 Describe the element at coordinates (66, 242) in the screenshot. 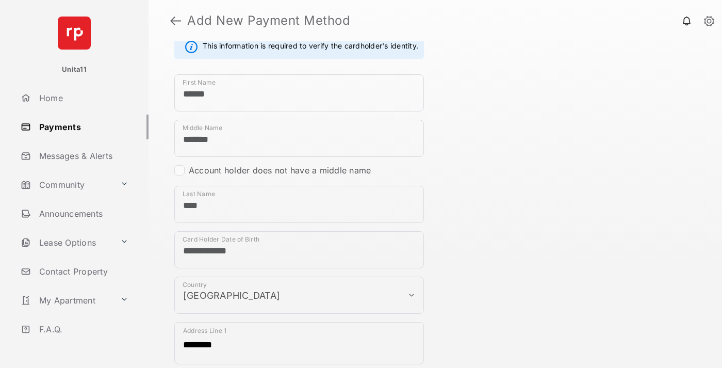

I see `a: Lease Options` at that location.